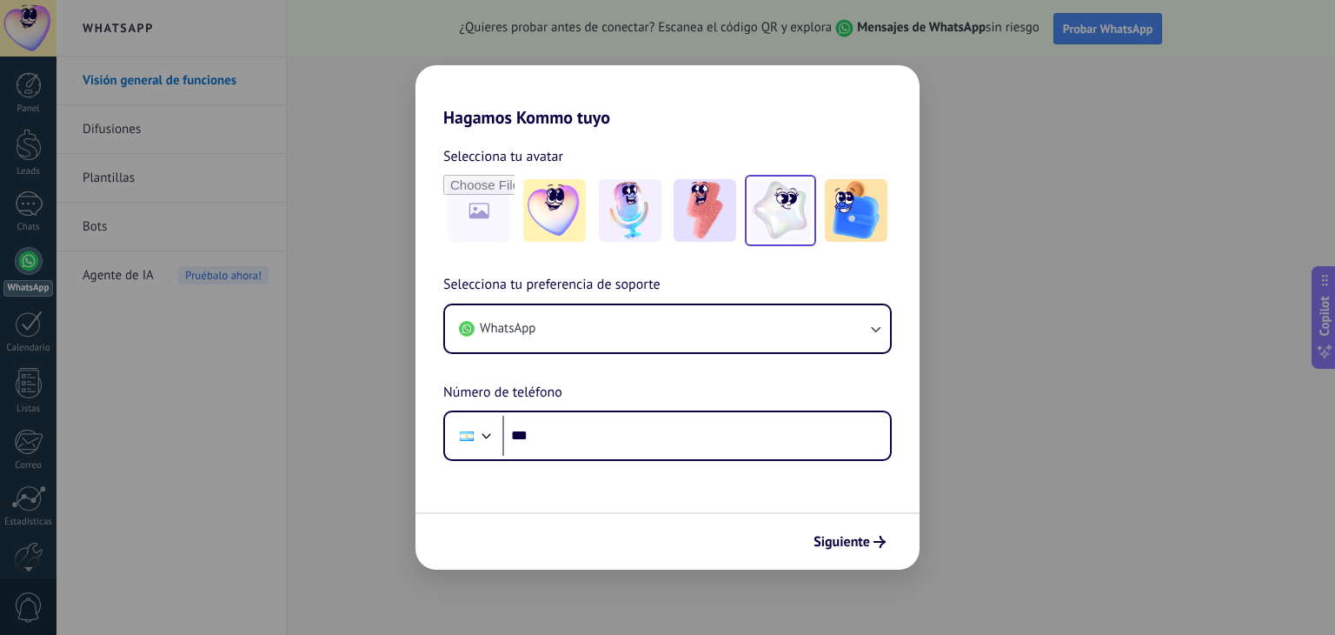 This screenshot has width=1335, height=635. I want to click on button: WhatsApp, so click(668, 329).